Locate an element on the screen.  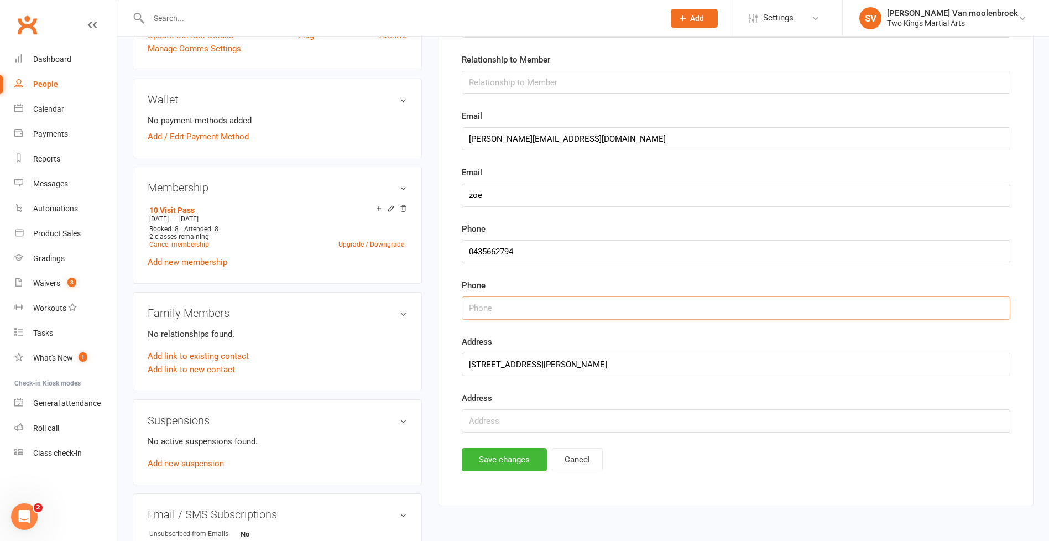
a: Calendar is located at coordinates (65, 109).